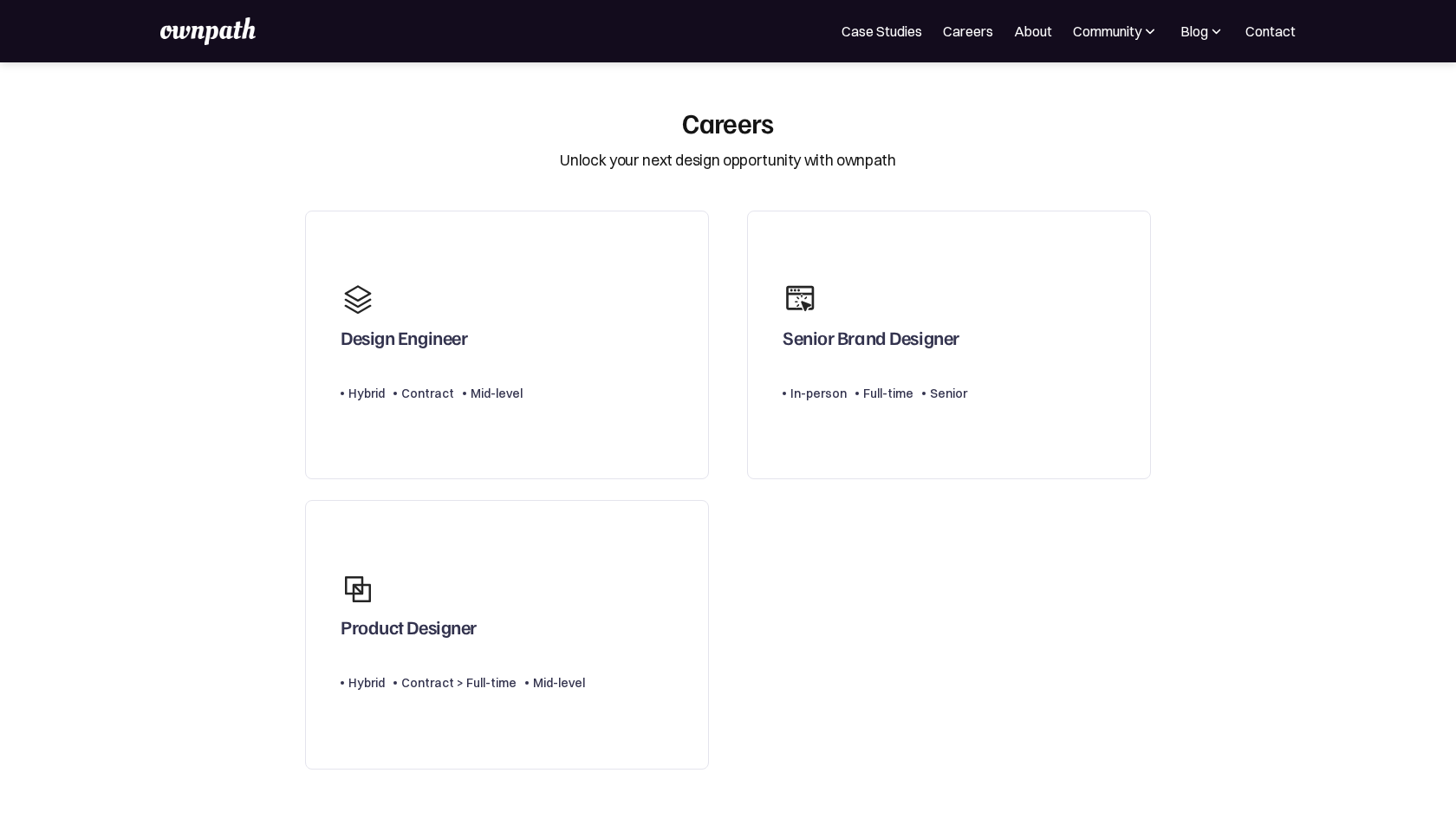 This screenshot has width=1456, height=825. Describe the element at coordinates (1033, 32) in the screenshot. I see `a: About` at that location.